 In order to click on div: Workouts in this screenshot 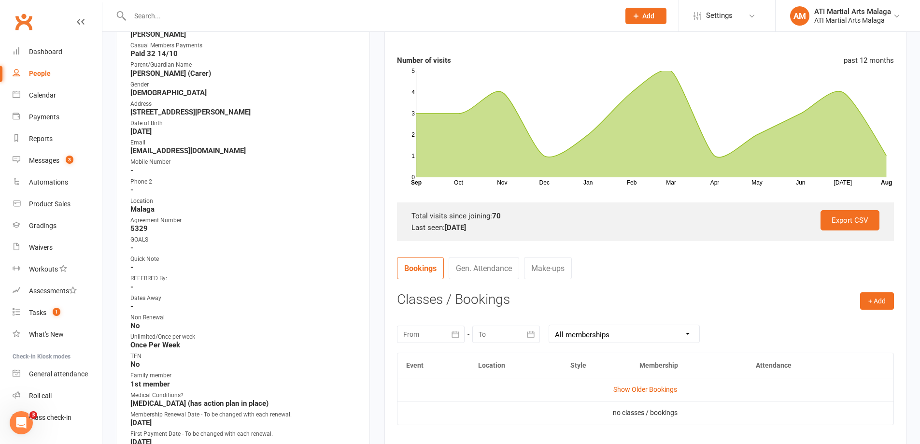, I will do `click(43, 269)`.